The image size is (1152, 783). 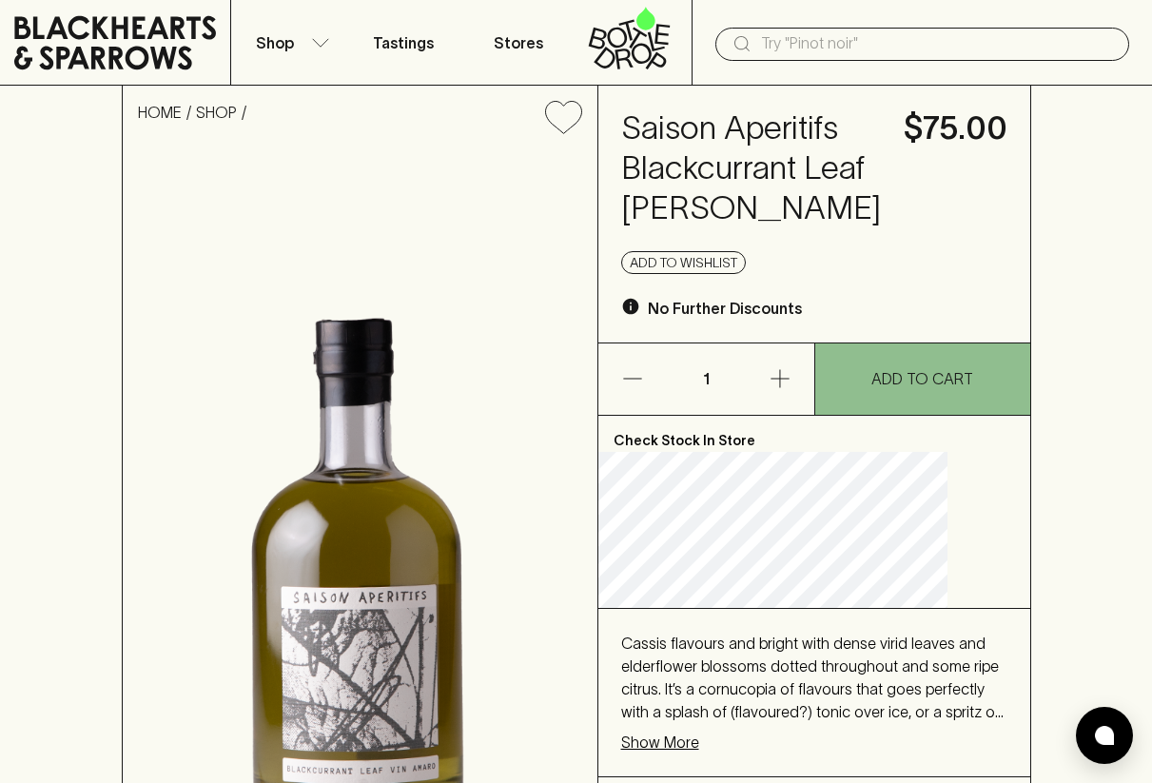 I want to click on h4: $75.00, so click(x=955, y=128).